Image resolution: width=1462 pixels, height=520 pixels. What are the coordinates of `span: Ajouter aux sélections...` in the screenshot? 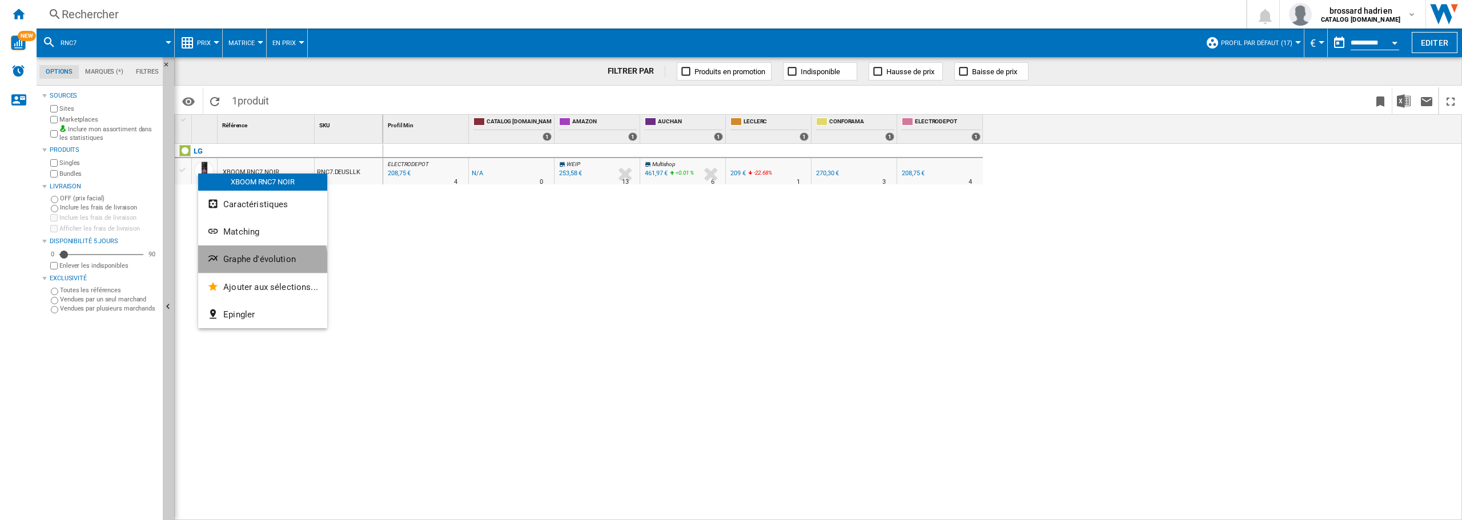 It's located at (271, 287).